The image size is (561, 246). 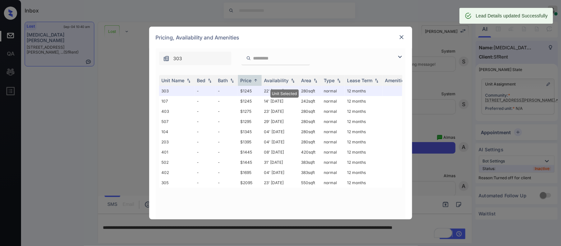 I want to click on td: $1695, so click(x=250, y=172).